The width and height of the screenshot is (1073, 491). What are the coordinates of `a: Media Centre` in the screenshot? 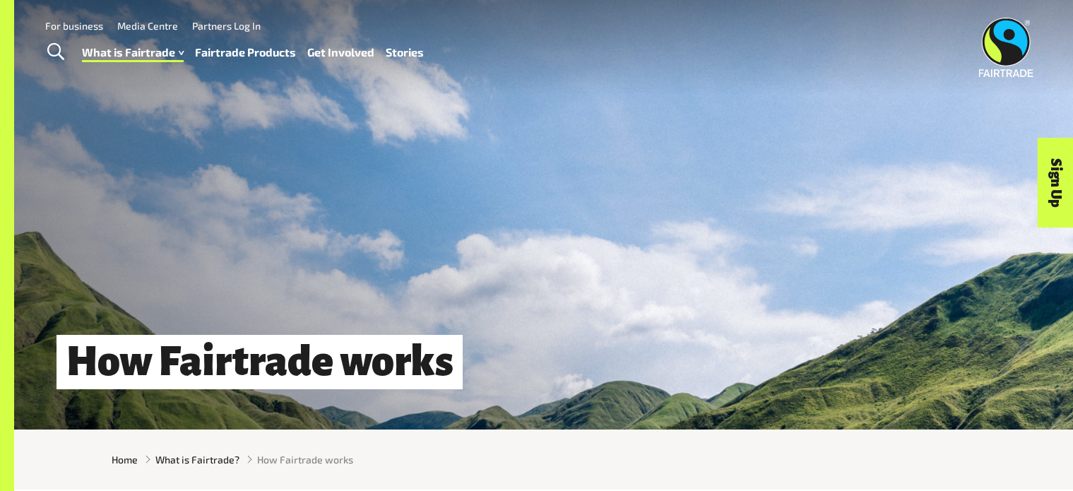 It's located at (148, 25).